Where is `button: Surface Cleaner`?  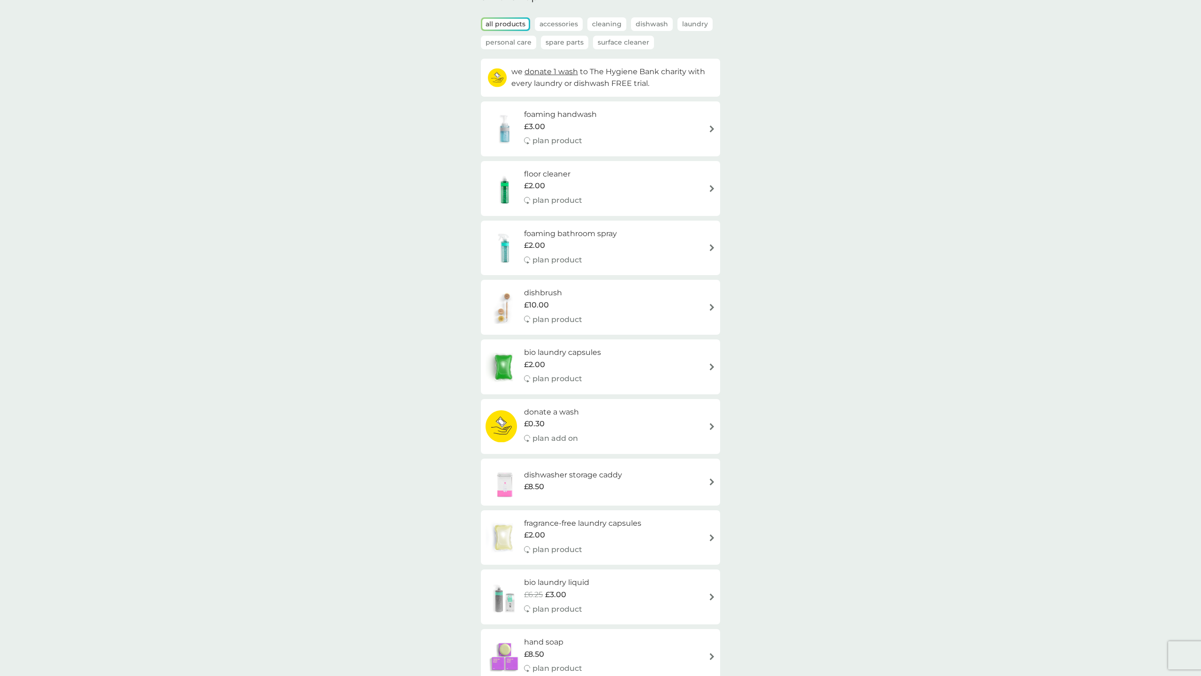
button: Surface Cleaner is located at coordinates (624, 42).